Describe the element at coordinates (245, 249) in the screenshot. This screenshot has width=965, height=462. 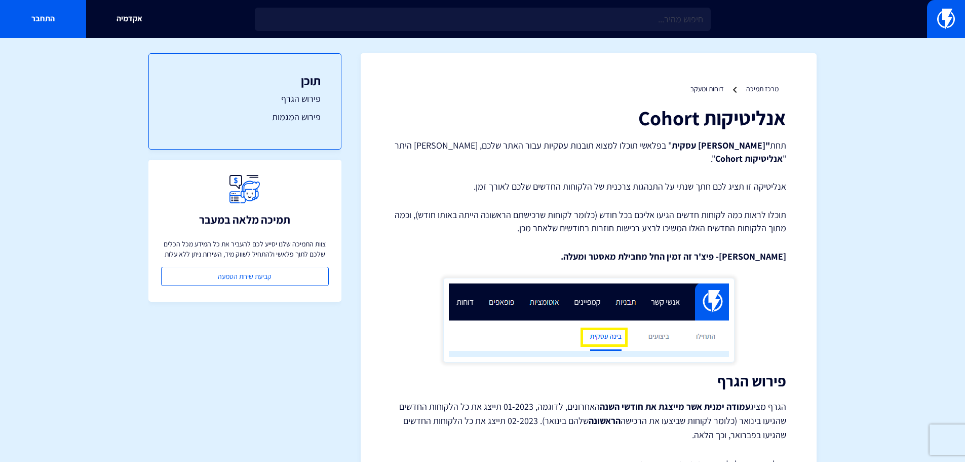
I see `p: צוות התמיכה שלנו יסייע לכם להעביר את כל המידע מכל הכלים שלכם לתוך פלאשי ולהתחיל לשווק מיד, השירות...` at that location.